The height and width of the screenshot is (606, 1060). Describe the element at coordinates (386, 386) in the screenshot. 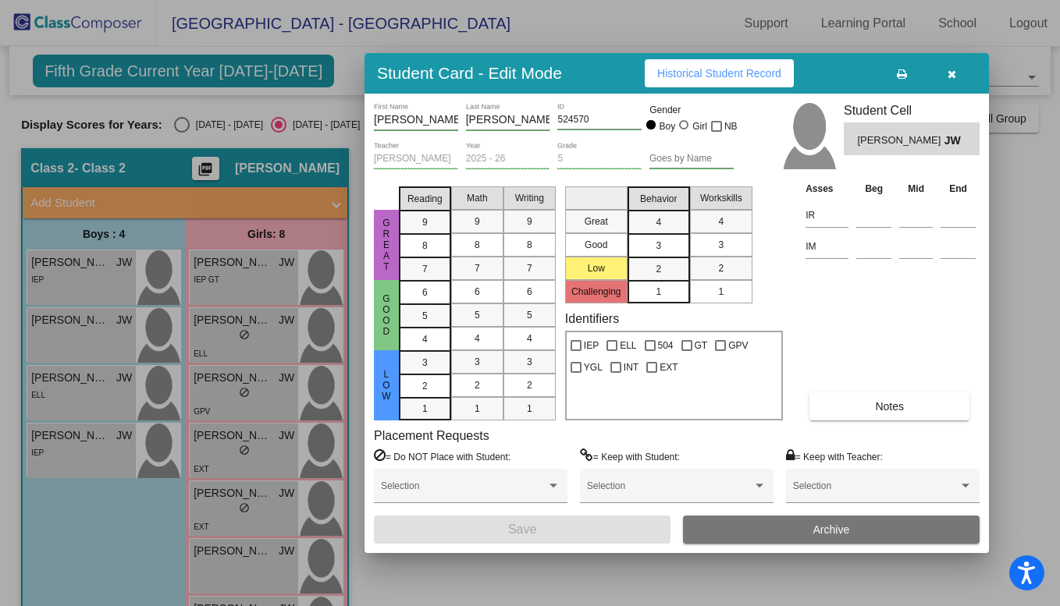

I see `span: Low` at that location.